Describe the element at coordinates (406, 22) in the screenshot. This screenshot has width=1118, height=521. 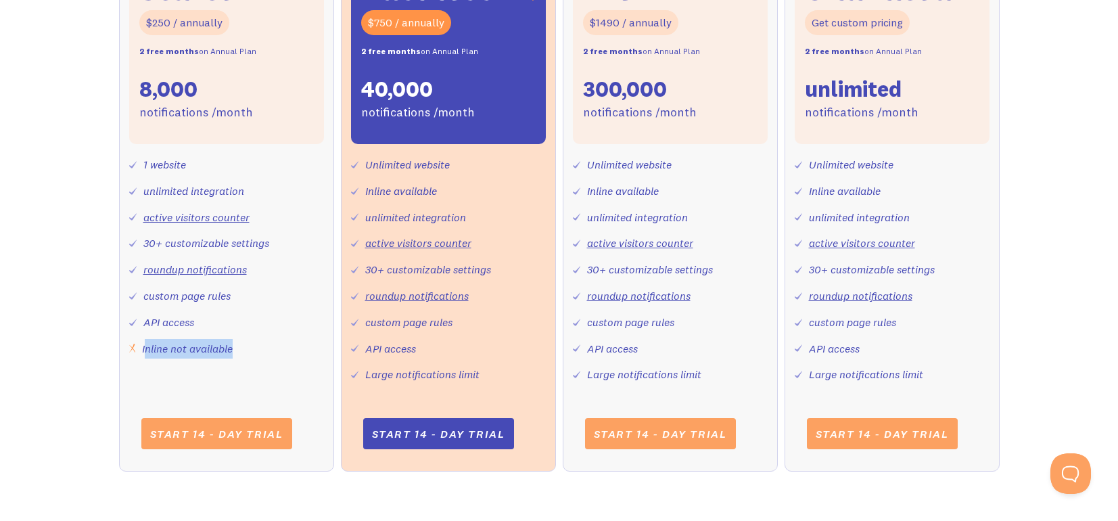
I see `div: $750 / annually` at that location.